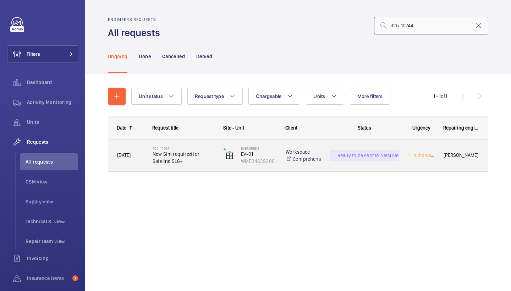 This screenshot has width=511, height=291. Describe the element at coordinates (52, 221) in the screenshot. I see `span: Technical S. view` at that location.